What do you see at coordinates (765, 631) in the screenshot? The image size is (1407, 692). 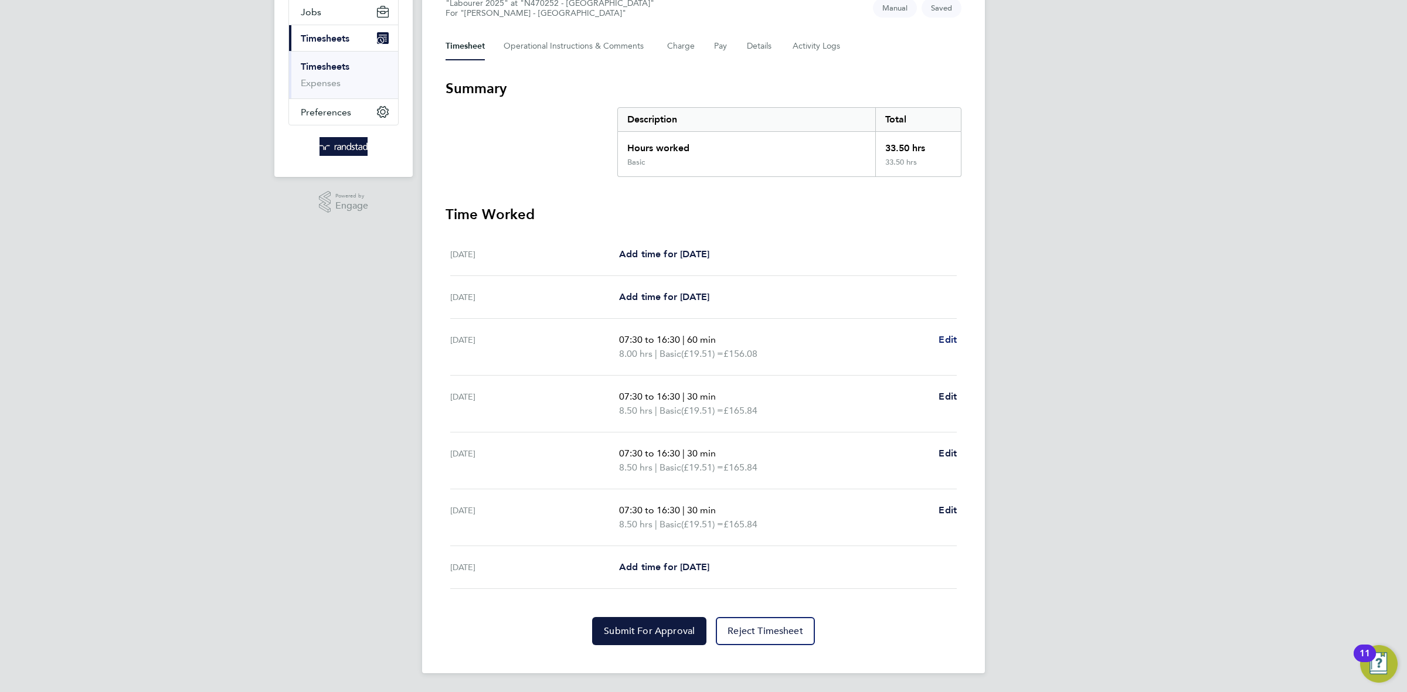 I see `span: Reject Timesheet` at bounding box center [765, 631].